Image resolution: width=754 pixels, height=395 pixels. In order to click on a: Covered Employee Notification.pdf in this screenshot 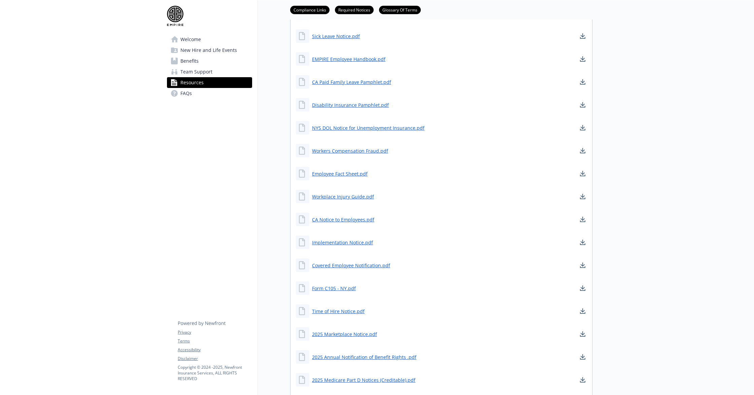, I will do `click(351, 265)`.